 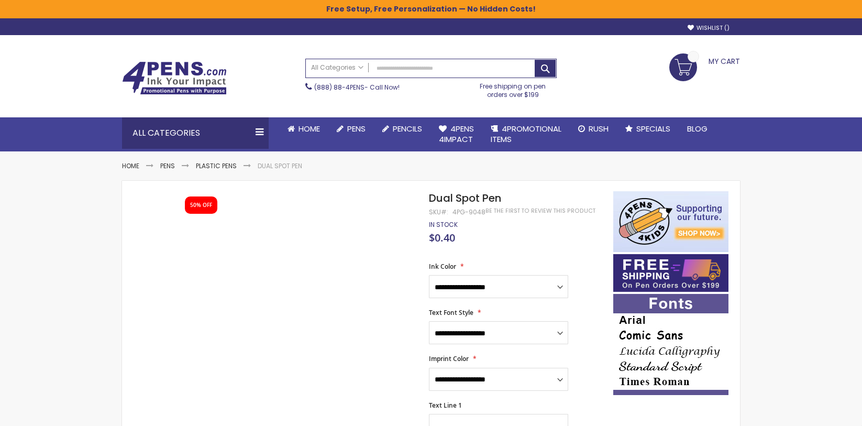 I want to click on a: All Categories, so click(x=337, y=68).